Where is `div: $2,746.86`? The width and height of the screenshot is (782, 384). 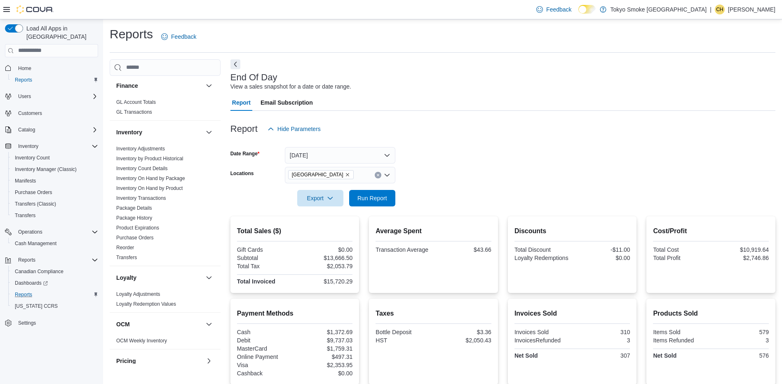
div: $2,746.86 is located at coordinates (740, 258).